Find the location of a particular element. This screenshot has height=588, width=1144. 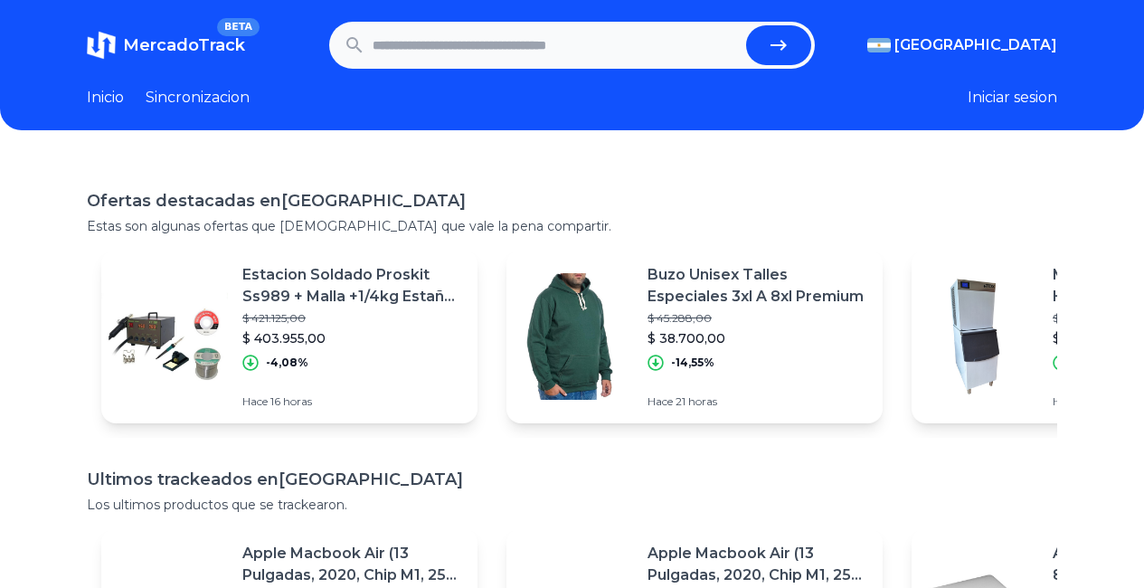

p: Buzo Unisex Talles Especiales 3xl A 8xl Premium is located at coordinates (758, 286).